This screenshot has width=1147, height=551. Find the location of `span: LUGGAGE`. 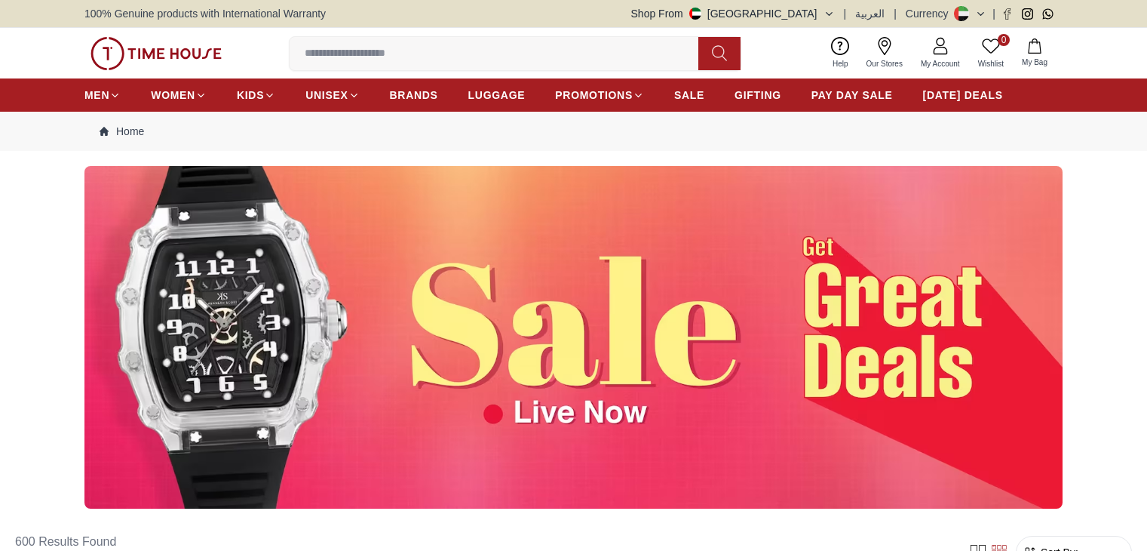

span: LUGGAGE is located at coordinates (497, 95).